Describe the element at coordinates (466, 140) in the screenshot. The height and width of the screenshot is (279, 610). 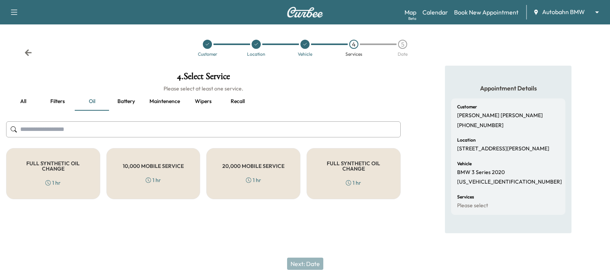
I see `h6: Location` at that location.